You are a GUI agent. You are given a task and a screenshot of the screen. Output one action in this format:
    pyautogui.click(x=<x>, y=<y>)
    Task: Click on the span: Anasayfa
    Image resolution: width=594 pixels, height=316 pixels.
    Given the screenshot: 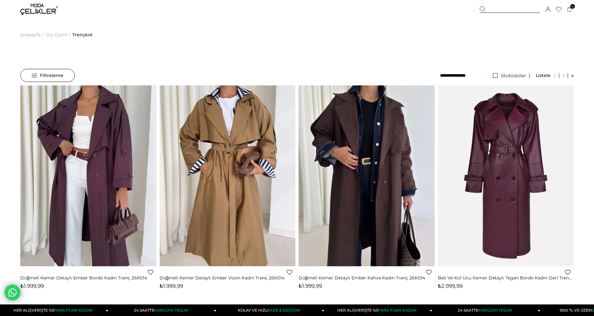 What is the action you would take?
    pyautogui.click(x=30, y=35)
    